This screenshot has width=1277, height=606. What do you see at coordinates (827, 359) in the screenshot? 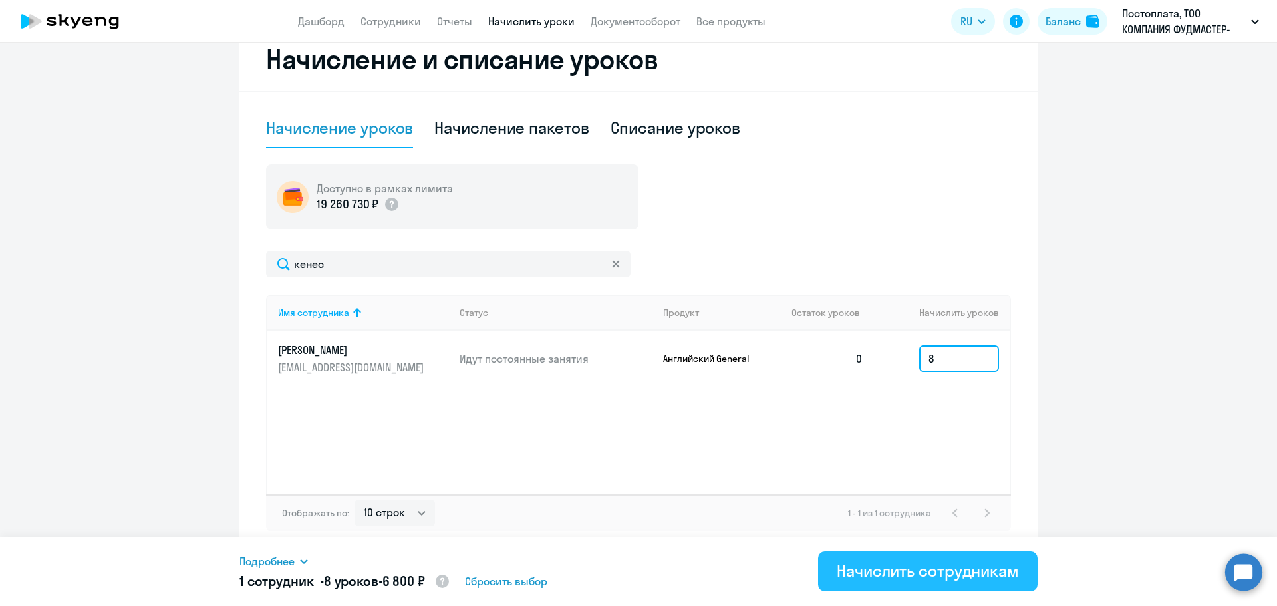
I see `td: 0` at bounding box center [827, 359].